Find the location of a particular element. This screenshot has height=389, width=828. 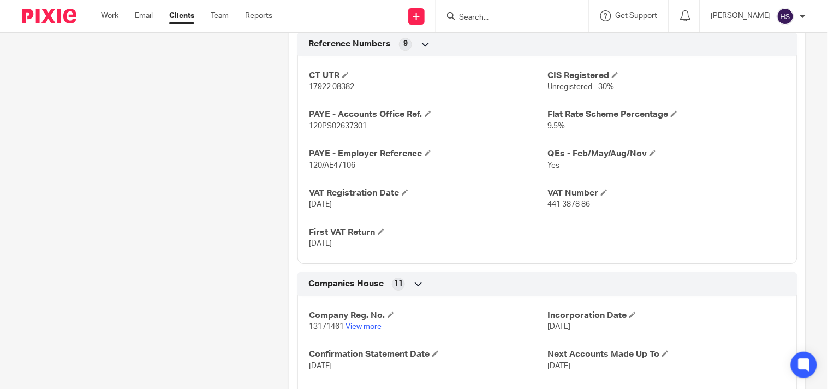

span: 17922 08382 is located at coordinates (331, 87).